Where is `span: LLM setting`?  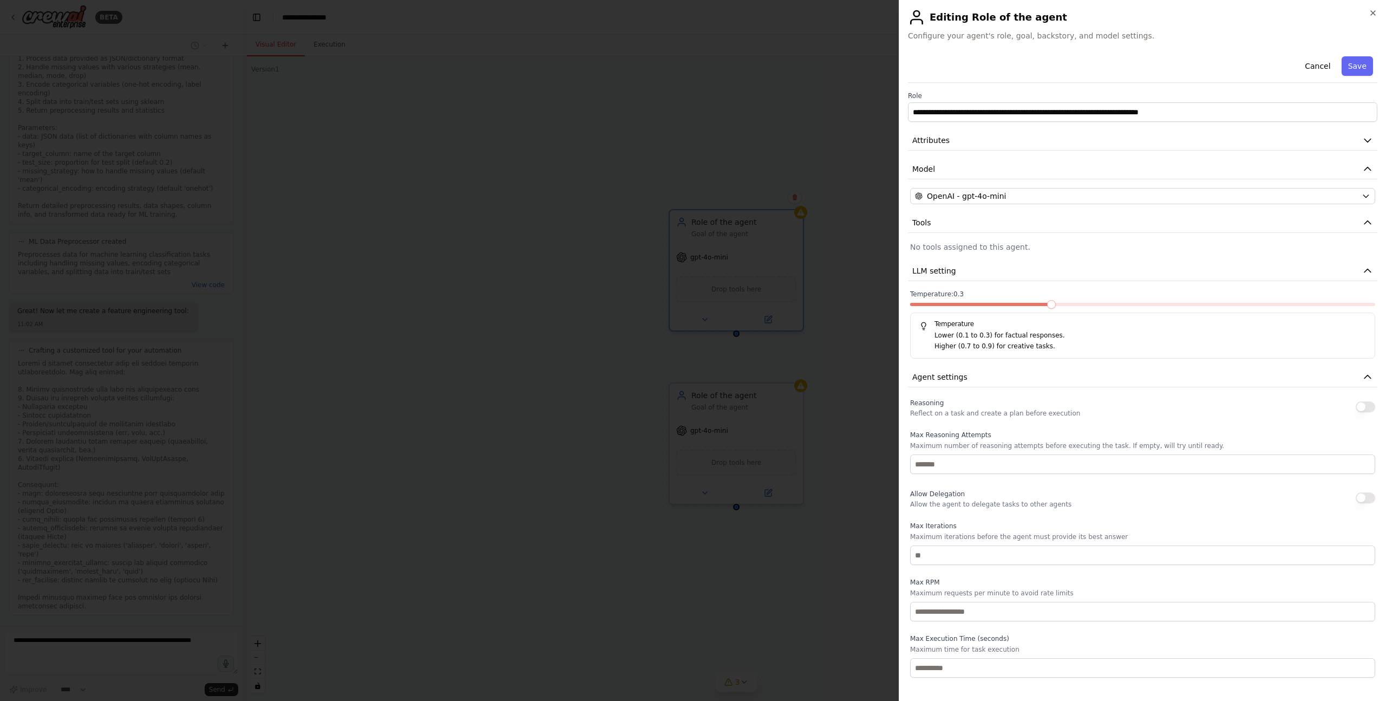 span: LLM setting is located at coordinates (934, 271).